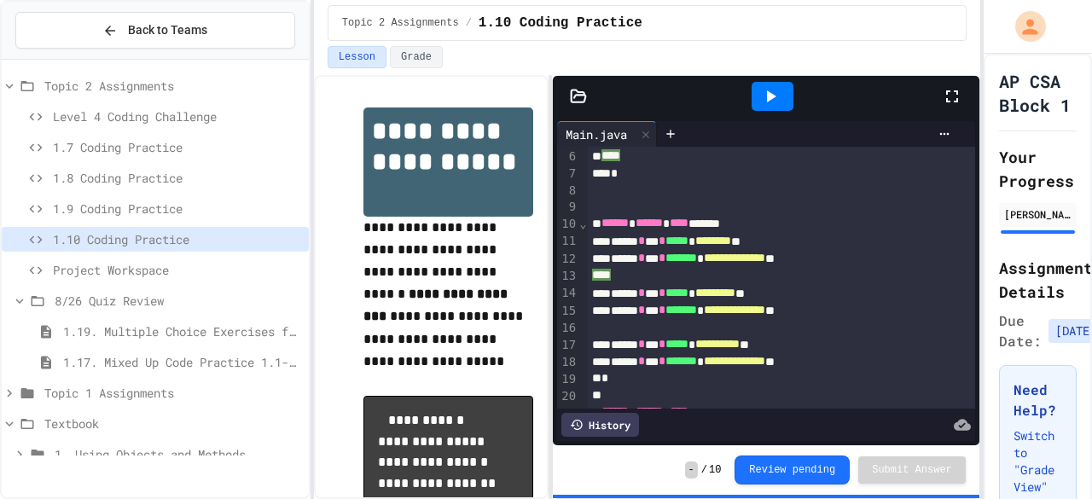 This screenshot has height=499, width=1092. Describe the element at coordinates (173, 423) in the screenshot. I see `span: Textbook` at that location.